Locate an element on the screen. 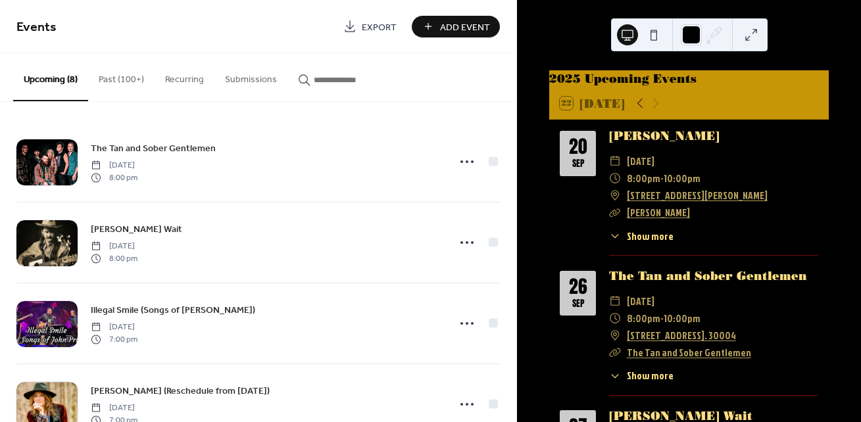 The height and width of the screenshot is (422, 861). button: Upcoming (8) is located at coordinates (51, 77).